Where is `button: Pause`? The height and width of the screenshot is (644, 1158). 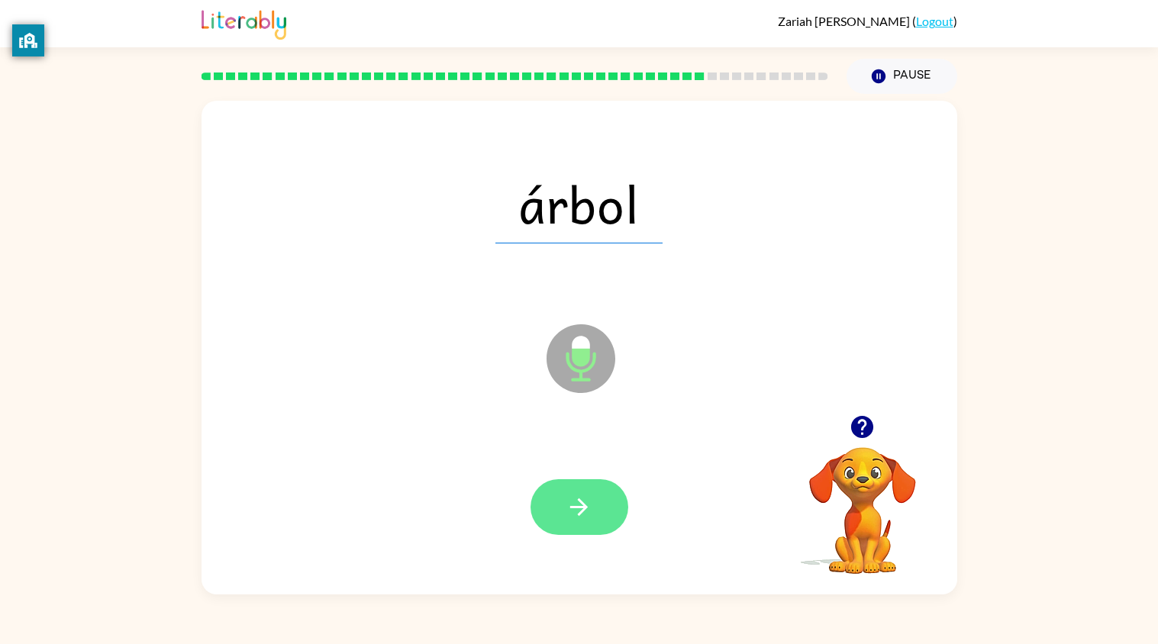 button: Pause is located at coordinates (902, 76).